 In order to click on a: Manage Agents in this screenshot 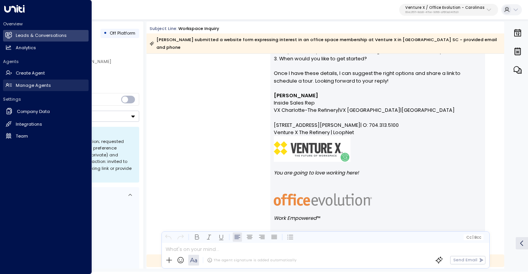, I will do `click(46, 85)`.